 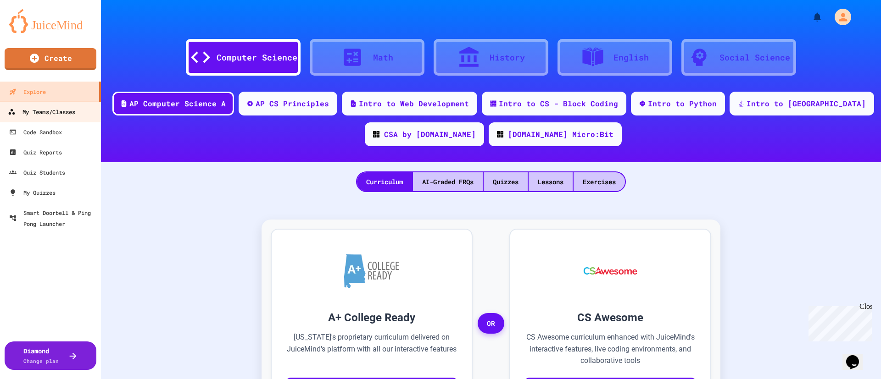 What do you see at coordinates (755, 57) in the screenshot?
I see `div: Social Science` at bounding box center [755, 57].